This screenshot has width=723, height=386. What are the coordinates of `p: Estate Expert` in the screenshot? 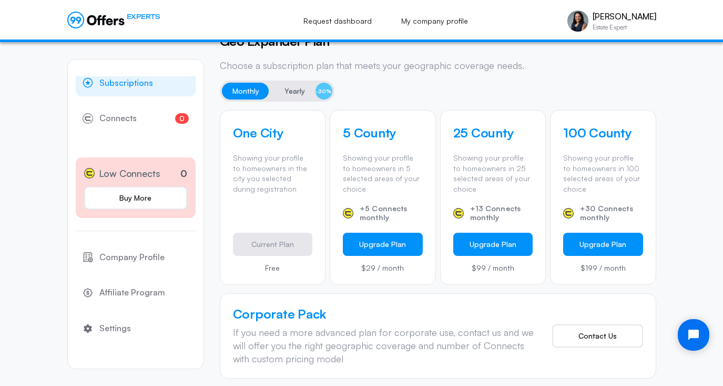 It's located at (625, 27).